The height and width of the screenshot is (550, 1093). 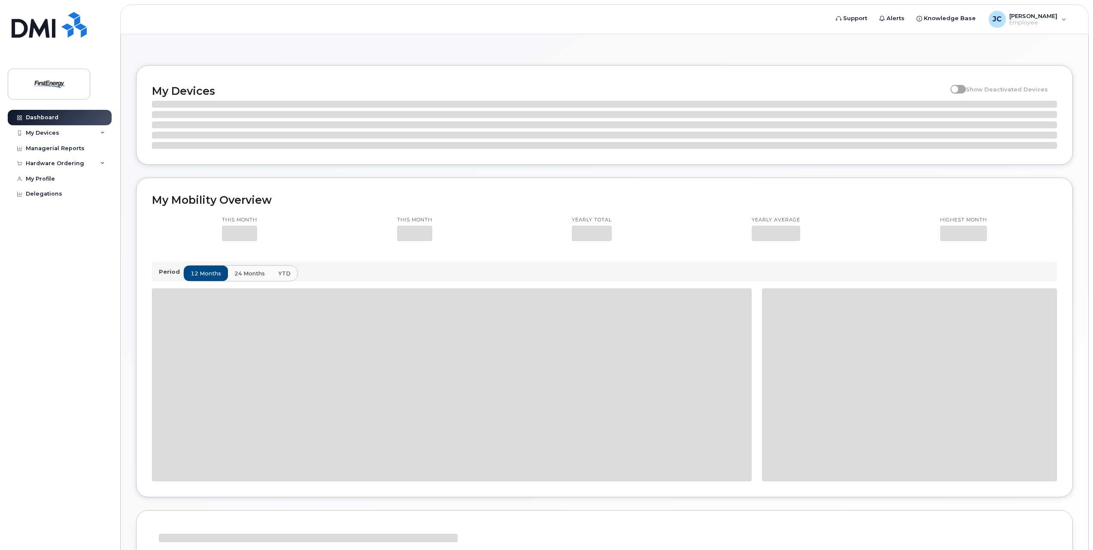 What do you see at coordinates (963, 220) in the screenshot?
I see `p: Highest month` at bounding box center [963, 220].